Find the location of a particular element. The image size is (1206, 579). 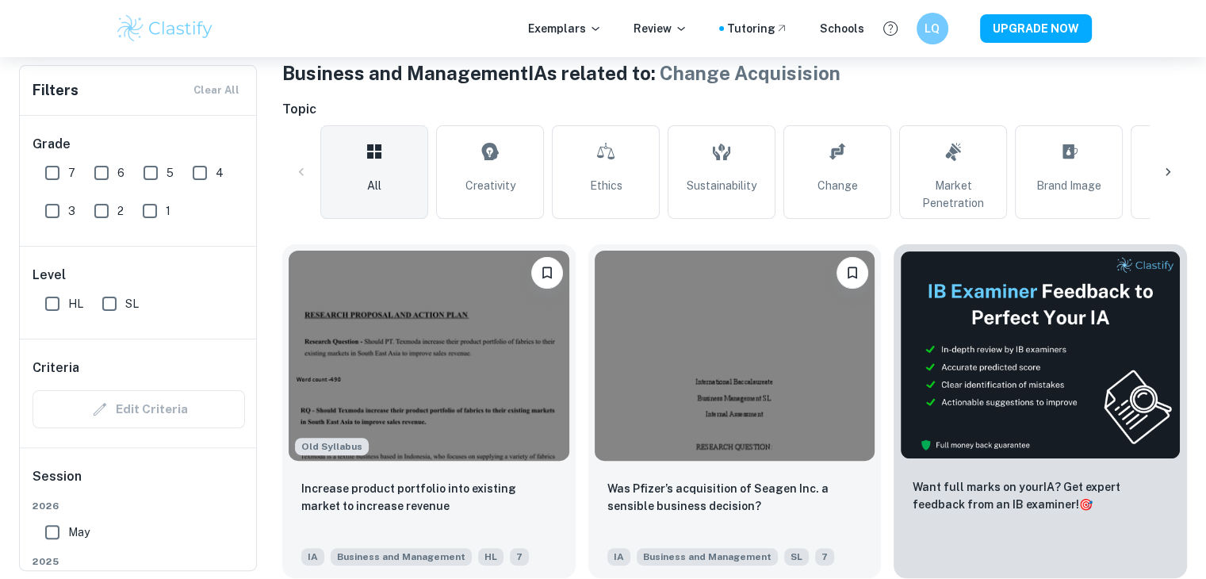

div: Schools is located at coordinates (842, 29).